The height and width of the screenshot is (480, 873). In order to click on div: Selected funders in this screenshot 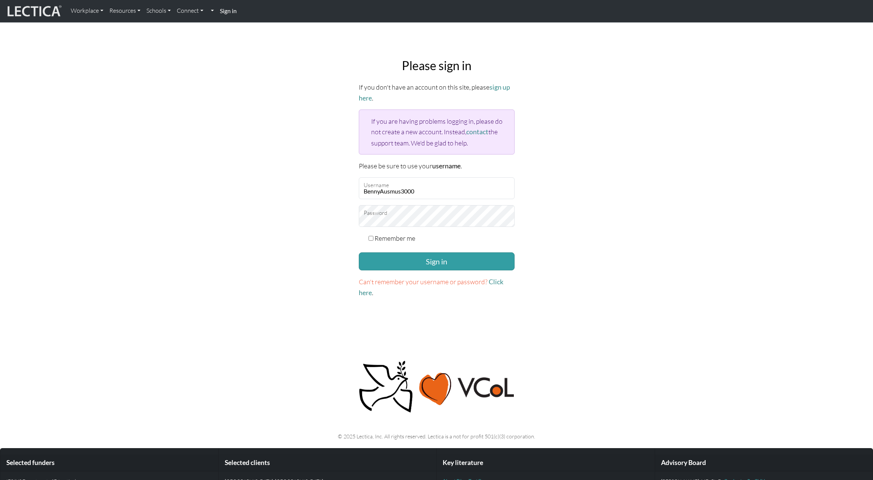, I will do `click(109, 462)`.